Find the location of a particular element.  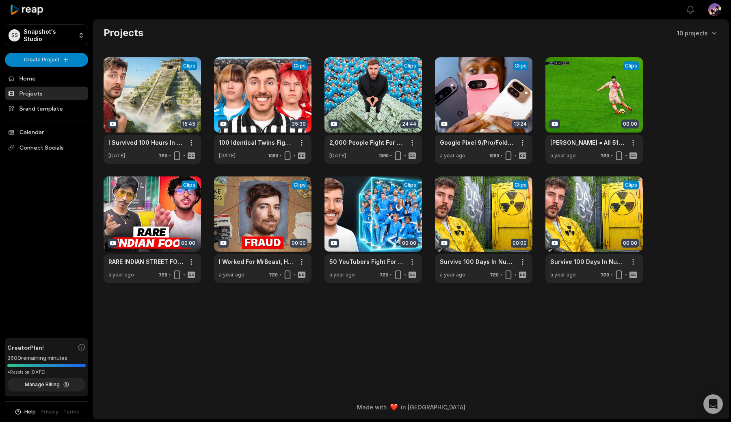

div: SS is located at coordinates (14, 35).